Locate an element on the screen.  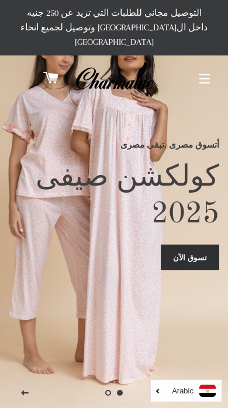
button: الصفحه السابقة is located at coordinates (25, 393).